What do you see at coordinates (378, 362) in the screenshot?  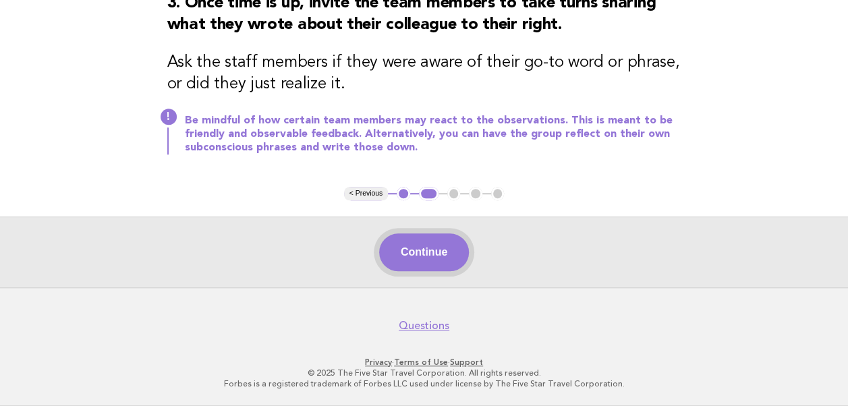 I see `a: Privacy` at bounding box center [378, 362].